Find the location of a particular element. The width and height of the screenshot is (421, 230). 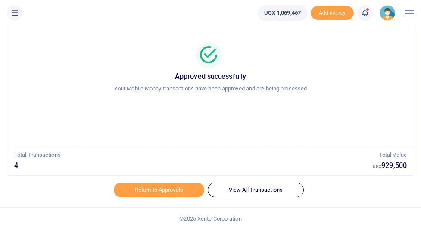

small: UGX is located at coordinates (377, 167).